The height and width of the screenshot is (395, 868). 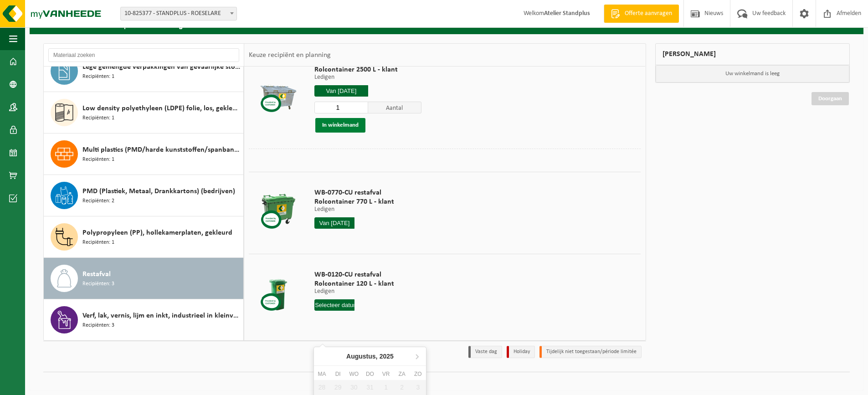 What do you see at coordinates (337, 374) in the screenshot?
I see `div: di` at bounding box center [337, 374].